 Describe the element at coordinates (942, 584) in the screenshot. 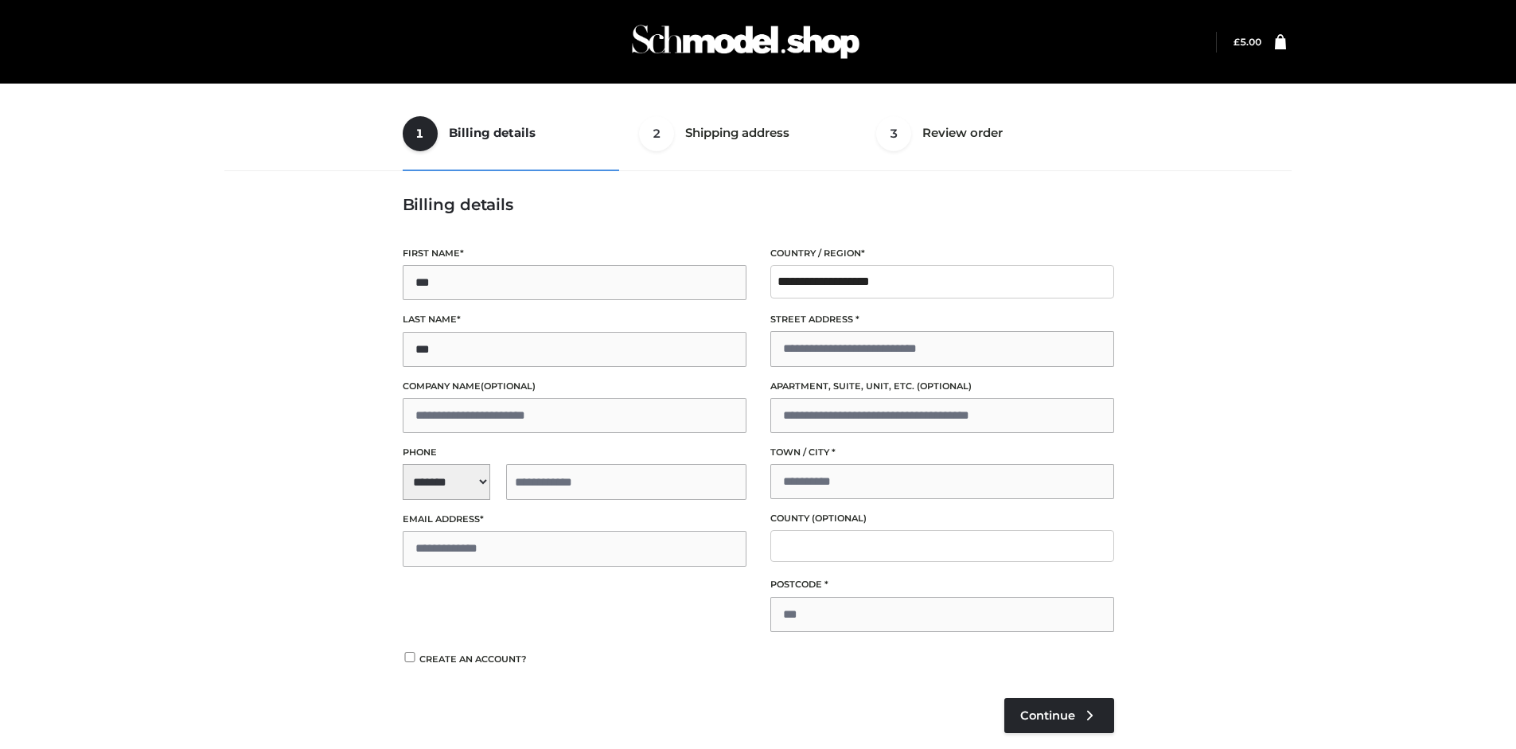

I see `label: Postcode` at that location.